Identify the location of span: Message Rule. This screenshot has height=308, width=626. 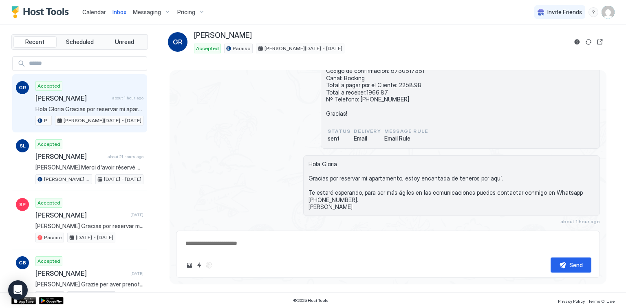
(406, 131).